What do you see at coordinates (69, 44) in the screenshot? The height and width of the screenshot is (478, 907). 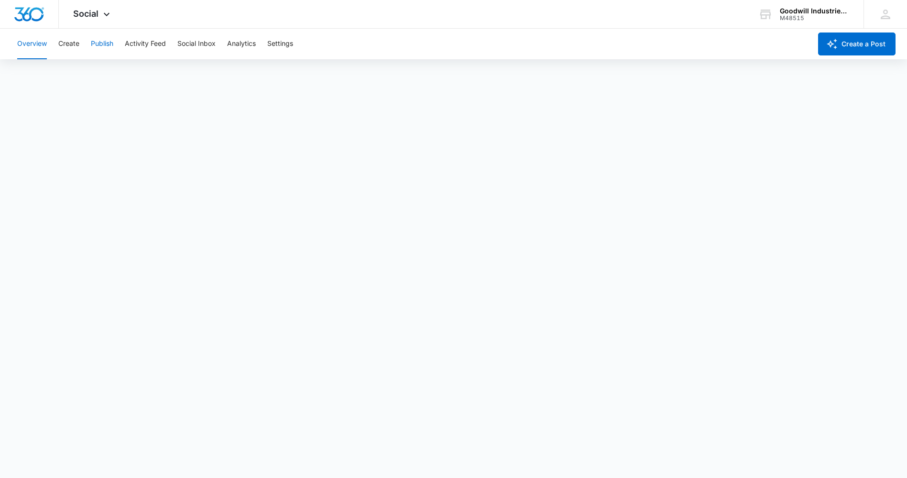 I see `button: Create` at bounding box center [69, 44].